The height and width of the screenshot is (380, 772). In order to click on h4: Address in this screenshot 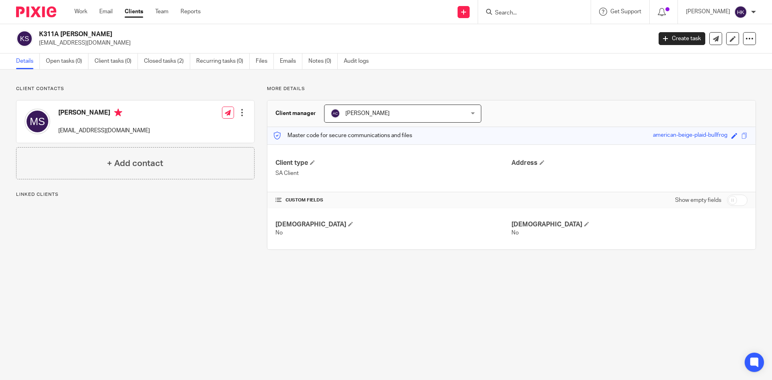, I will do `click(629, 163)`.